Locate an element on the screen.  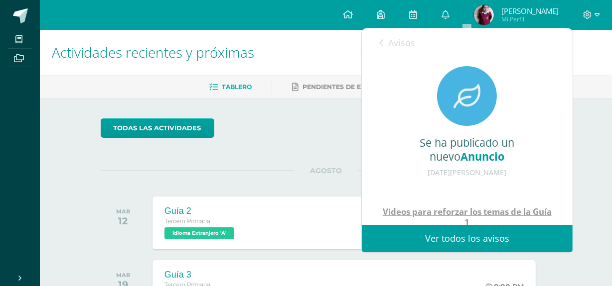
span: 0 is located at coordinates (502, 42).